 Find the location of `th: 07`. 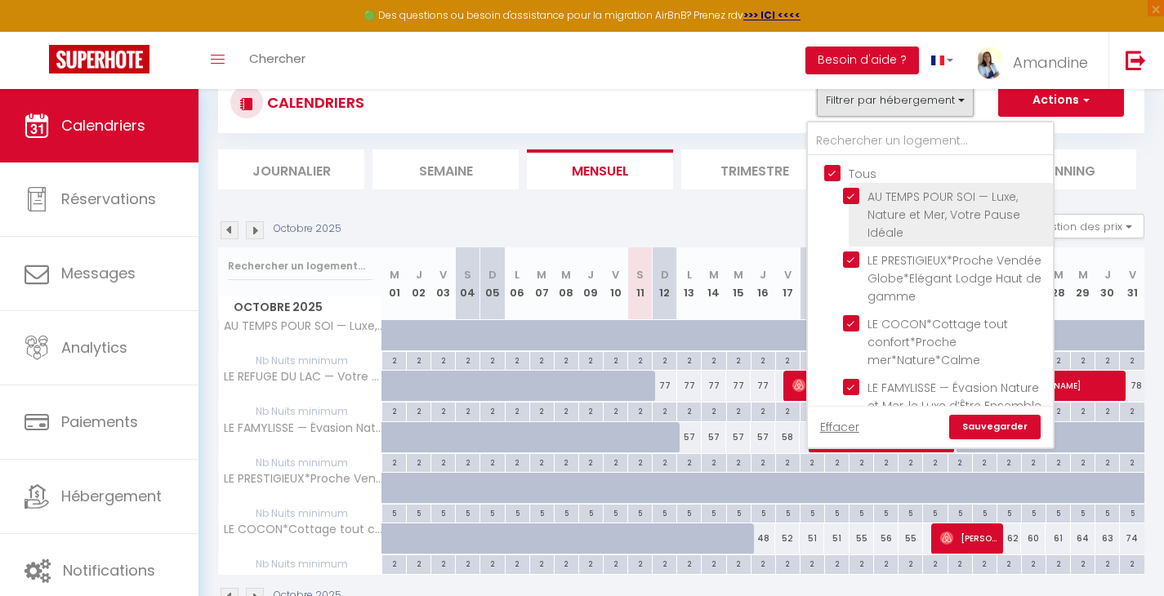

th: 07 is located at coordinates (542, 284).